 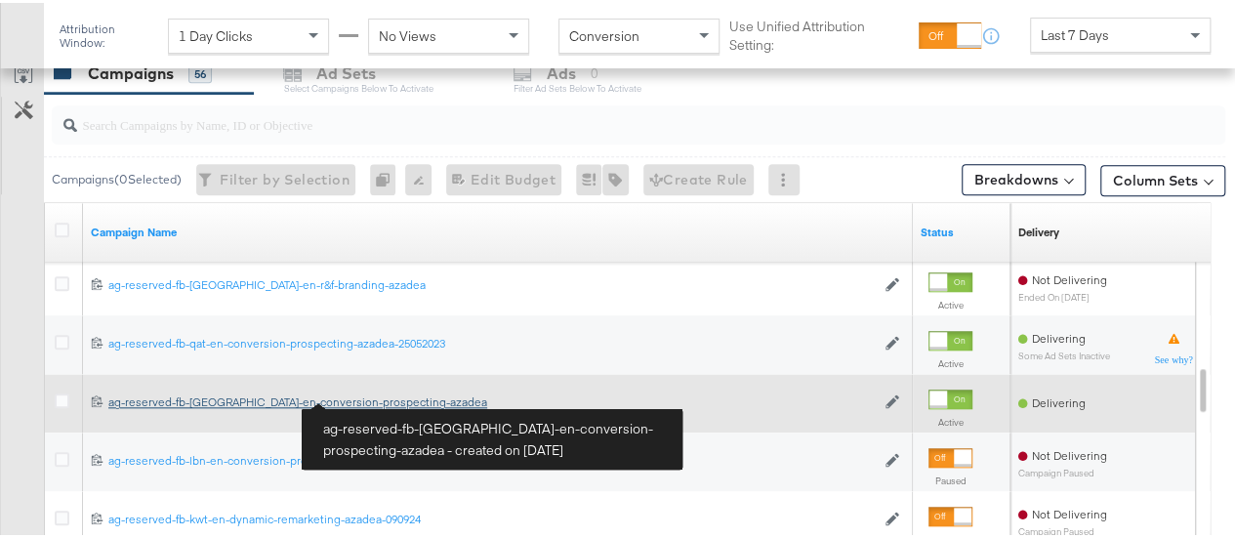 What do you see at coordinates (1039, 229) in the screenshot?
I see `a: Reflects the ability of your Ad Campaign to achieve delivery based on ad states, schedule and bud...` at bounding box center [1039, 229].